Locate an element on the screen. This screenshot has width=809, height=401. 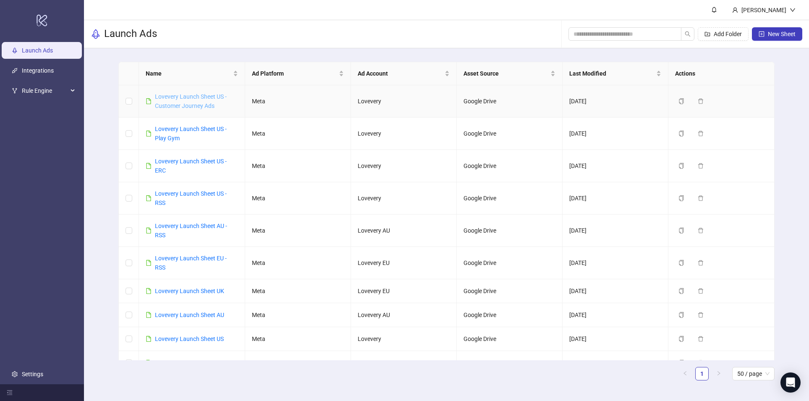
span: rocket is located at coordinates (96, 34).